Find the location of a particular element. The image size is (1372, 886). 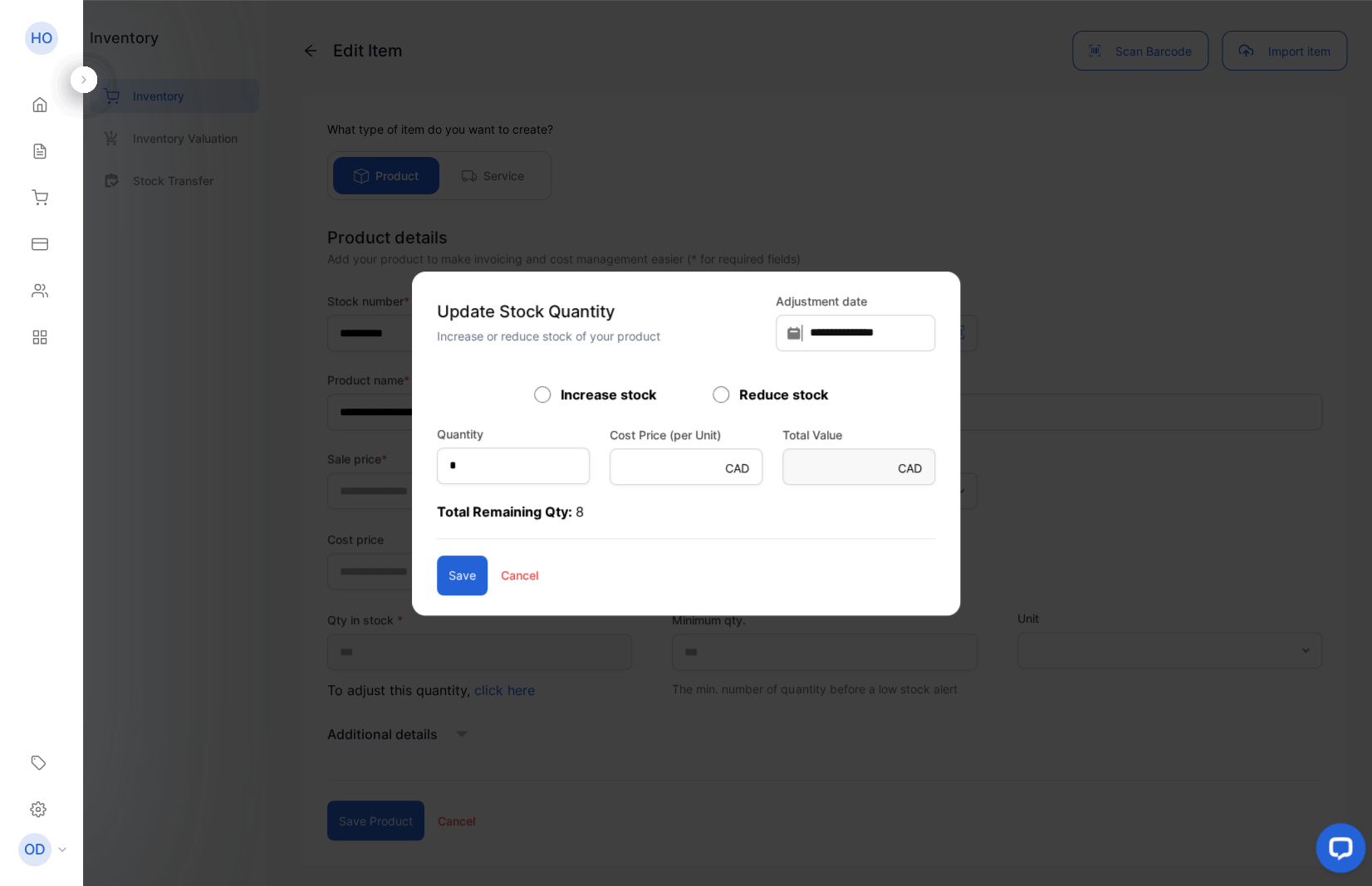

p: HO is located at coordinates (41, 38).